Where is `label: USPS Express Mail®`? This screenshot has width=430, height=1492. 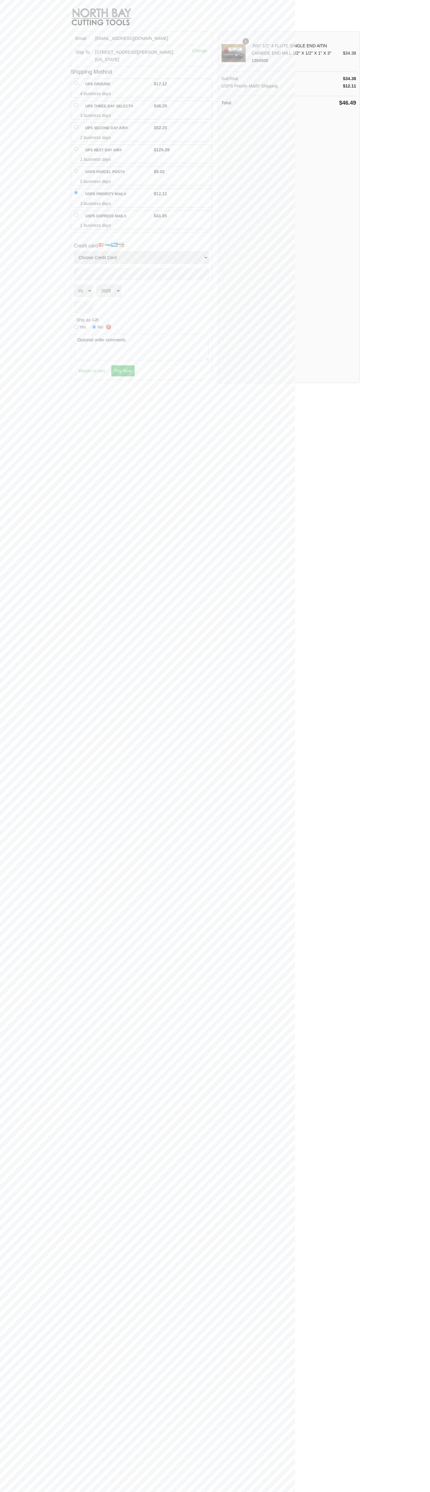 label: USPS Express Mail® is located at coordinates (117, 216).